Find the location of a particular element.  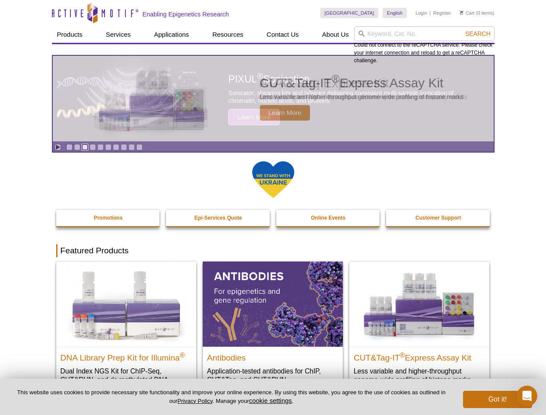

a: Go to slide 7 is located at coordinates (116, 147).